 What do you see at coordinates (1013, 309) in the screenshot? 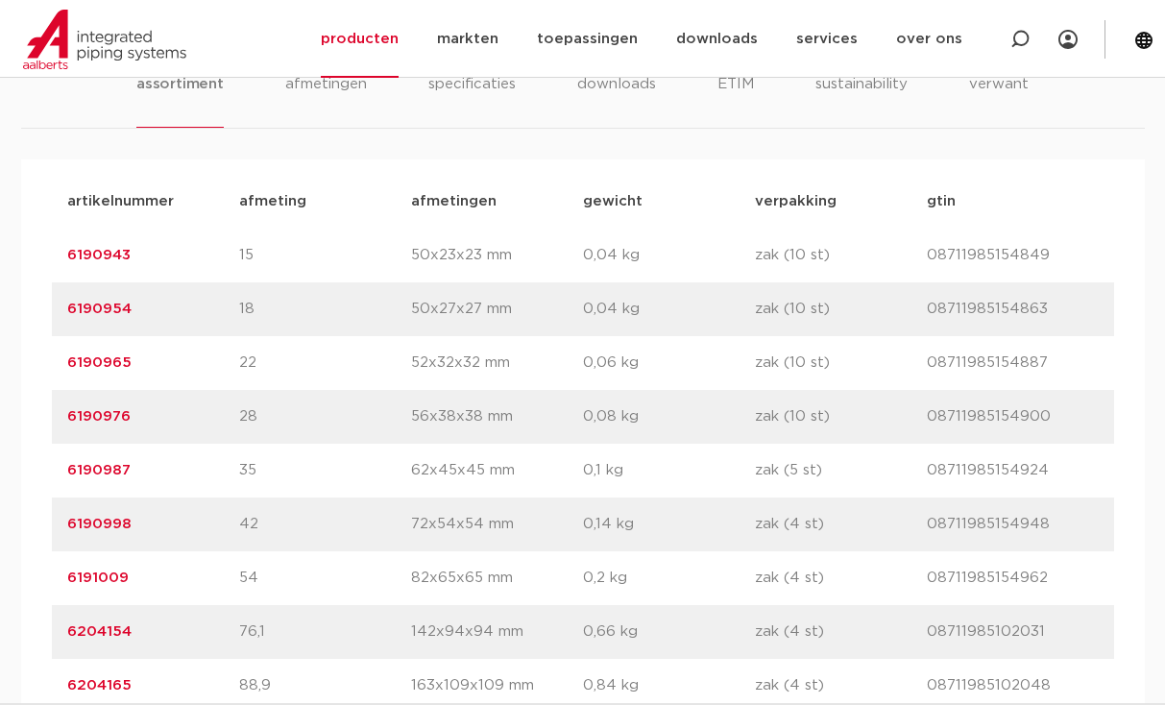
I see `p: 08711985154863` at bounding box center [1013, 309].